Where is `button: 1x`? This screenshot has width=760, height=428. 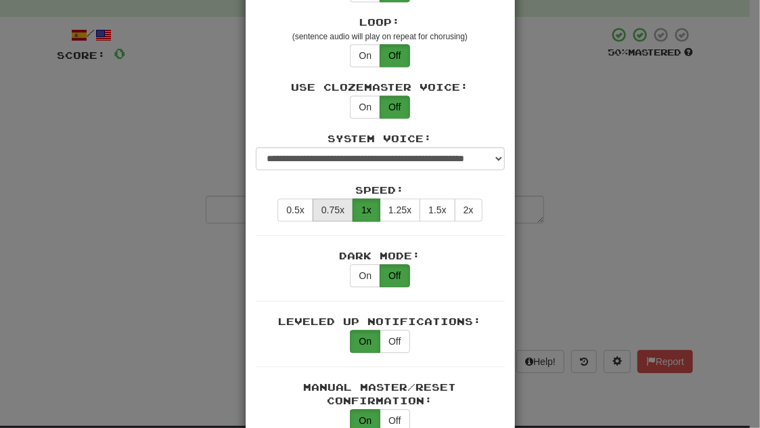 button: 1x is located at coordinates (366, 210).